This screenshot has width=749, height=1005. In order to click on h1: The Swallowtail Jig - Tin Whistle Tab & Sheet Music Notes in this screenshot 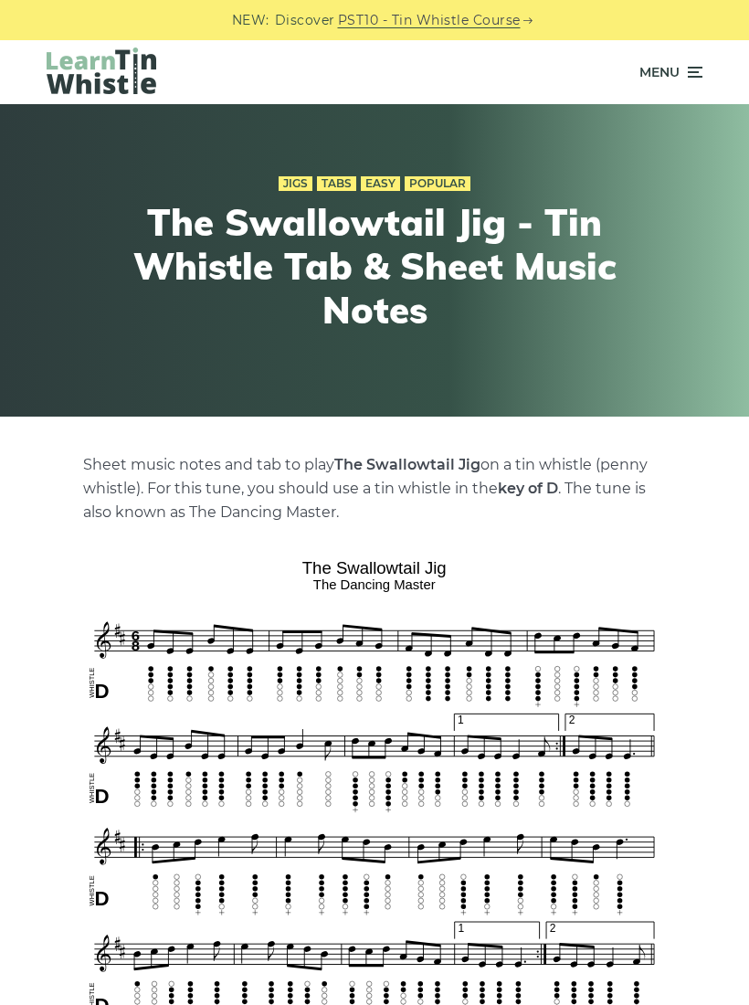, I will do `click(375, 266)`.